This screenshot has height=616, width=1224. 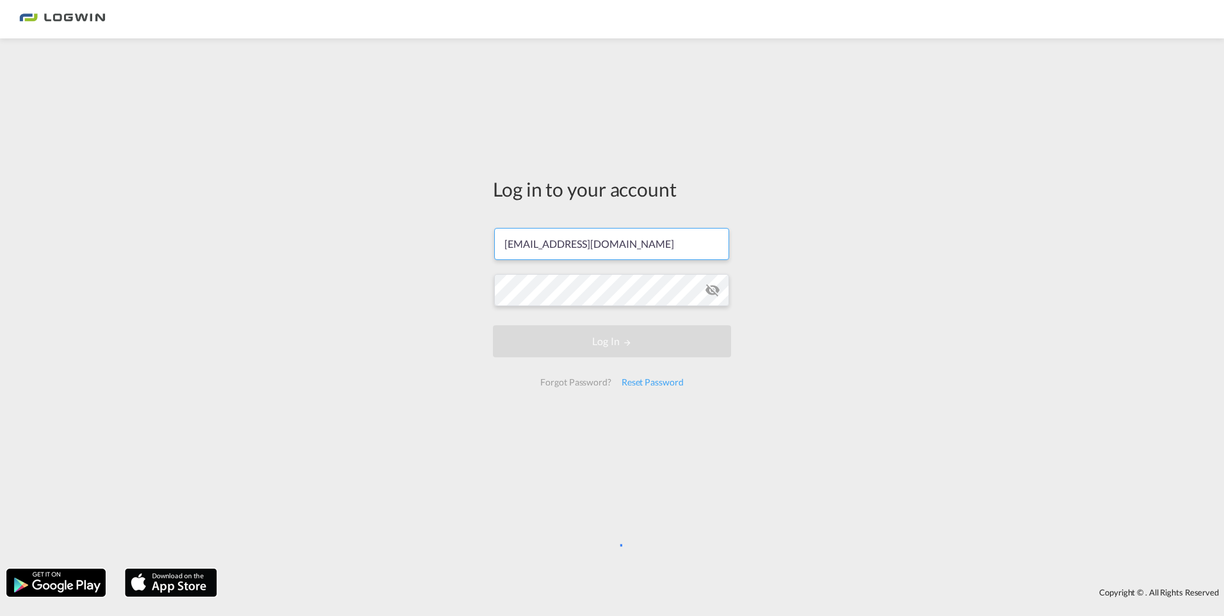 I want to click on button: LOGIN, so click(x=612, y=341).